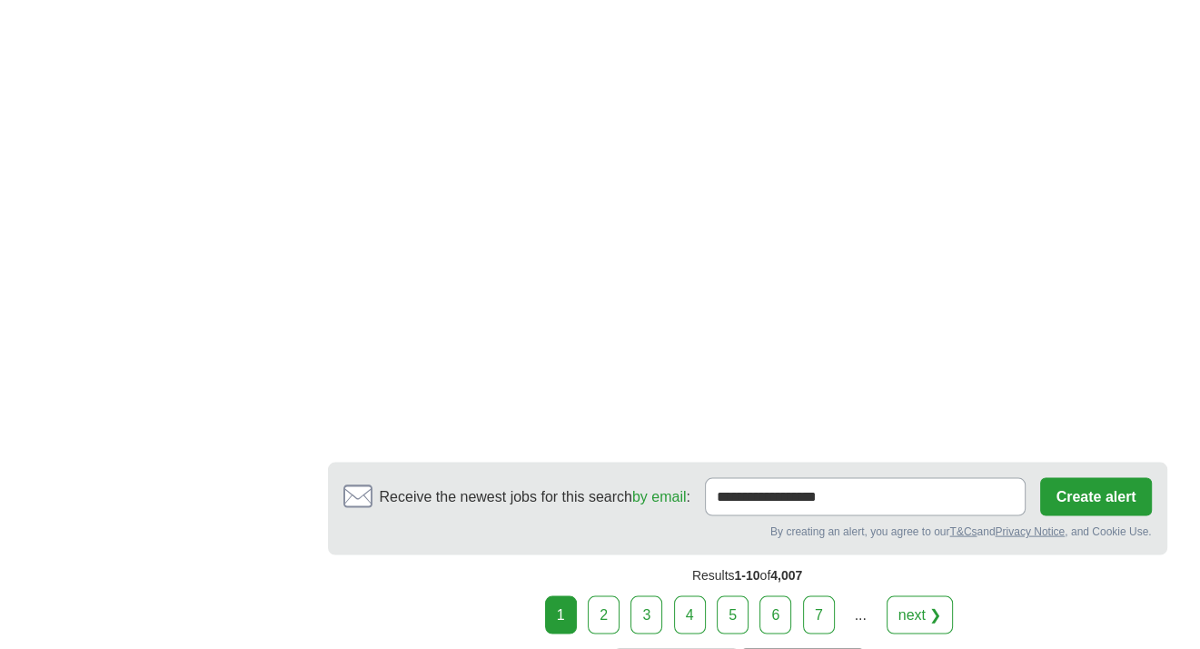 The height and width of the screenshot is (649, 1200). I want to click on span: 1-10, so click(747, 575).